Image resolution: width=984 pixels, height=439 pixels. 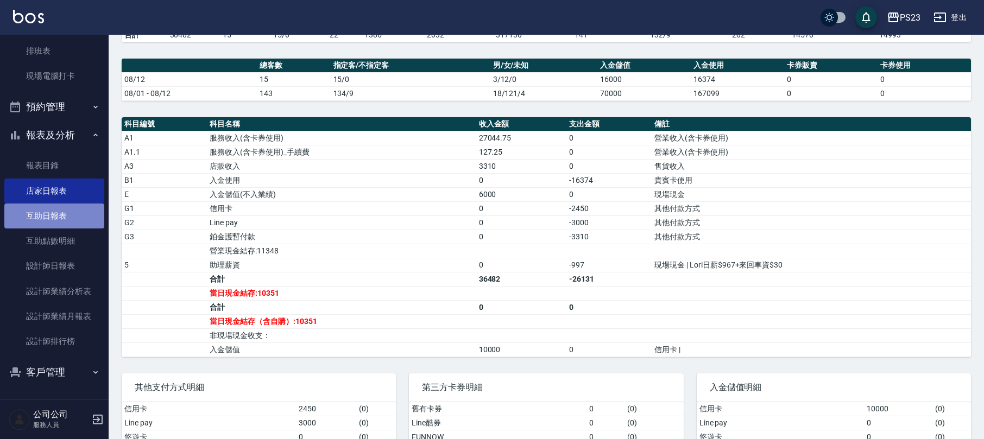 I want to click on td: -3000, so click(x=609, y=223).